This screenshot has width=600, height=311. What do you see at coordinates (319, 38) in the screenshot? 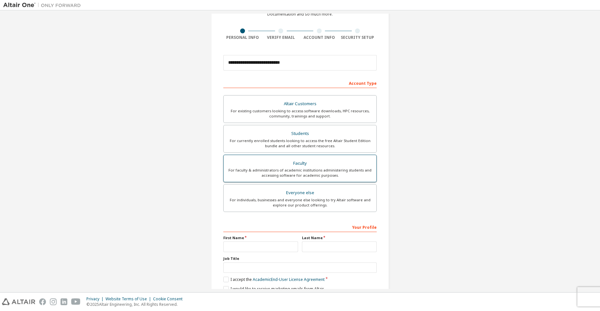
I see `div: Account Info` at bounding box center [319, 38].